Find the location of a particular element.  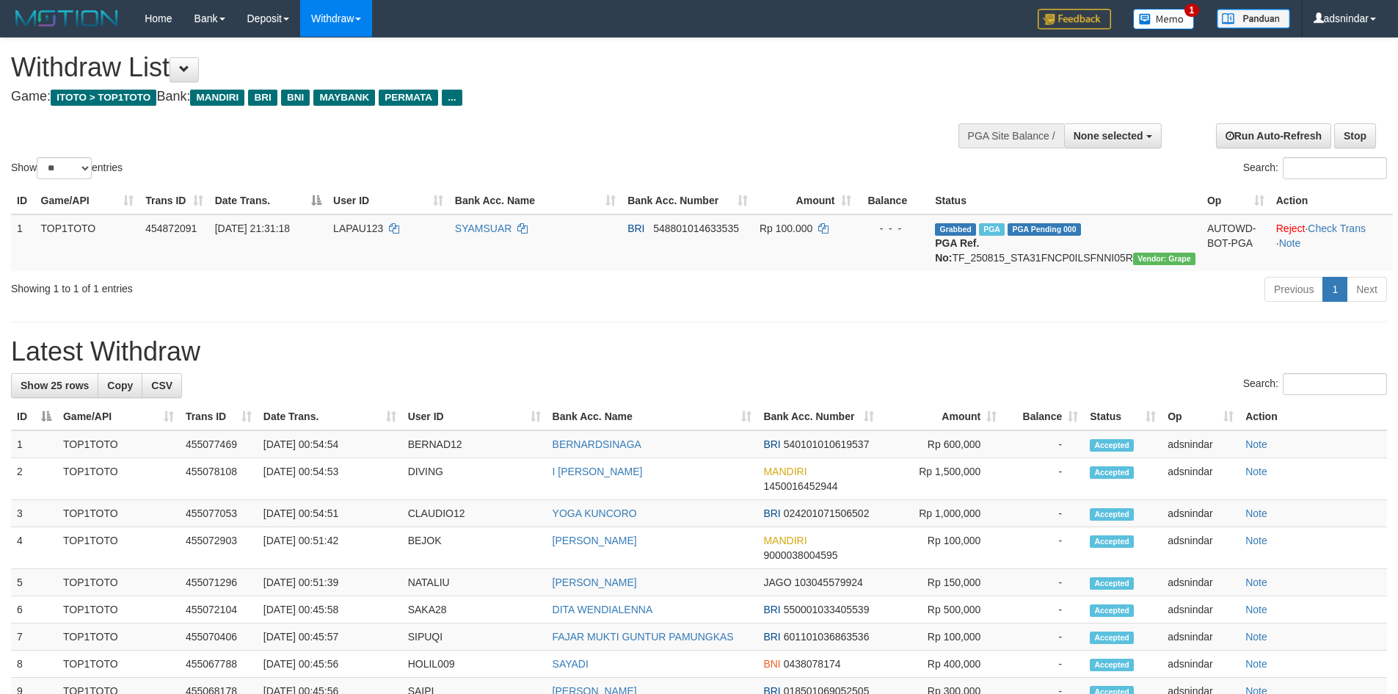

td: 455072104 is located at coordinates (219, 609).